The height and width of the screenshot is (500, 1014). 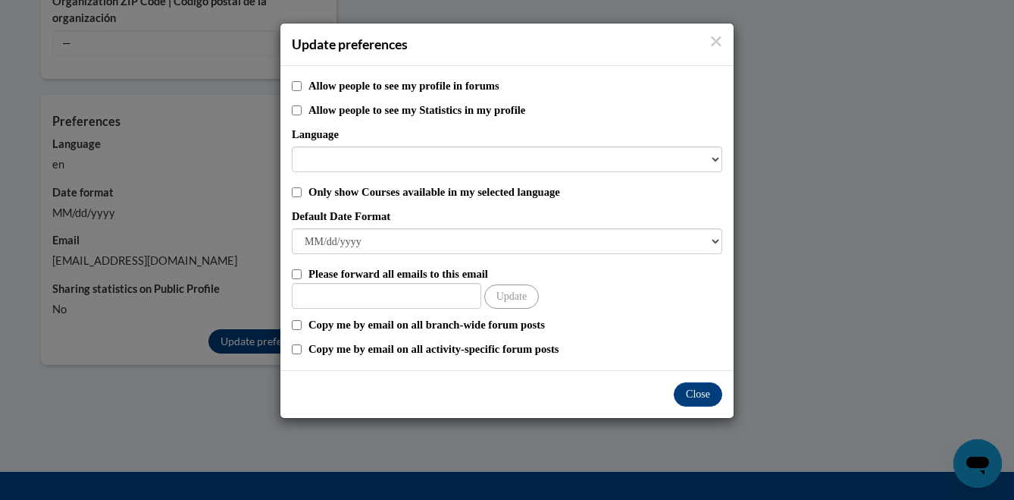 What do you see at coordinates (516, 192) in the screenshot?
I see `label: Only show Courses available in my selected language` at bounding box center [516, 192].